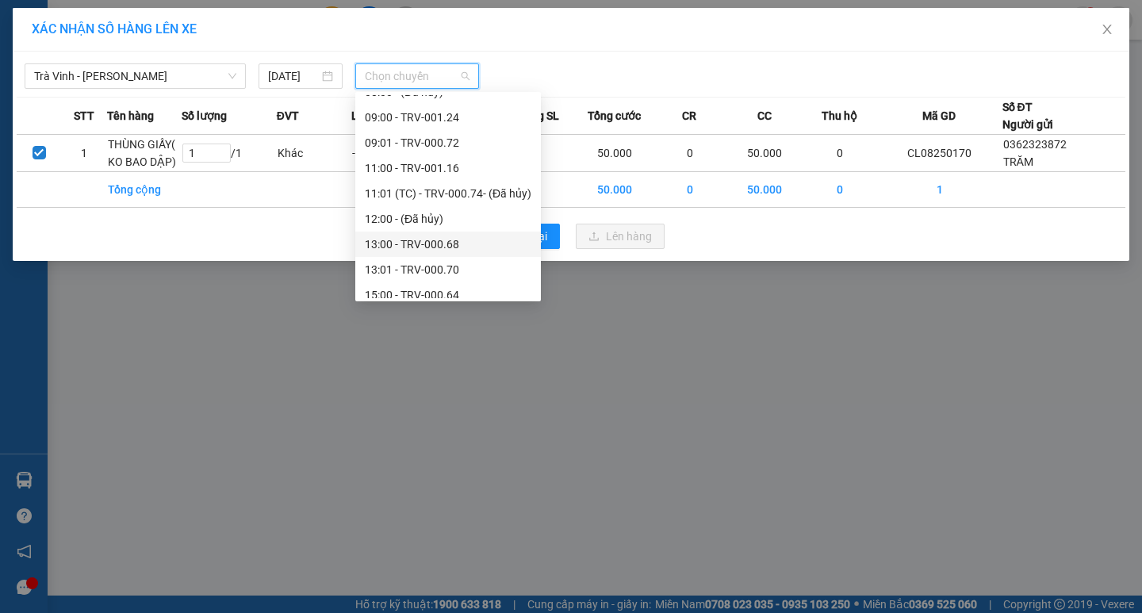  Describe the element at coordinates (448, 295) in the screenshot. I see `div: 15:00 - TRV-000.64` at that location.